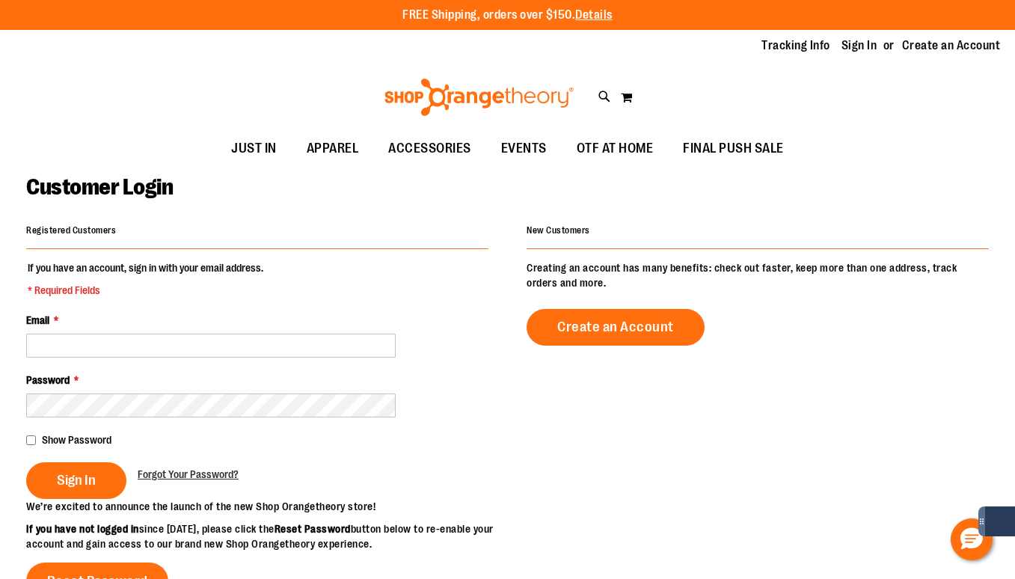 This screenshot has height=579, width=1015. I want to click on span: EVENTS, so click(523, 148).